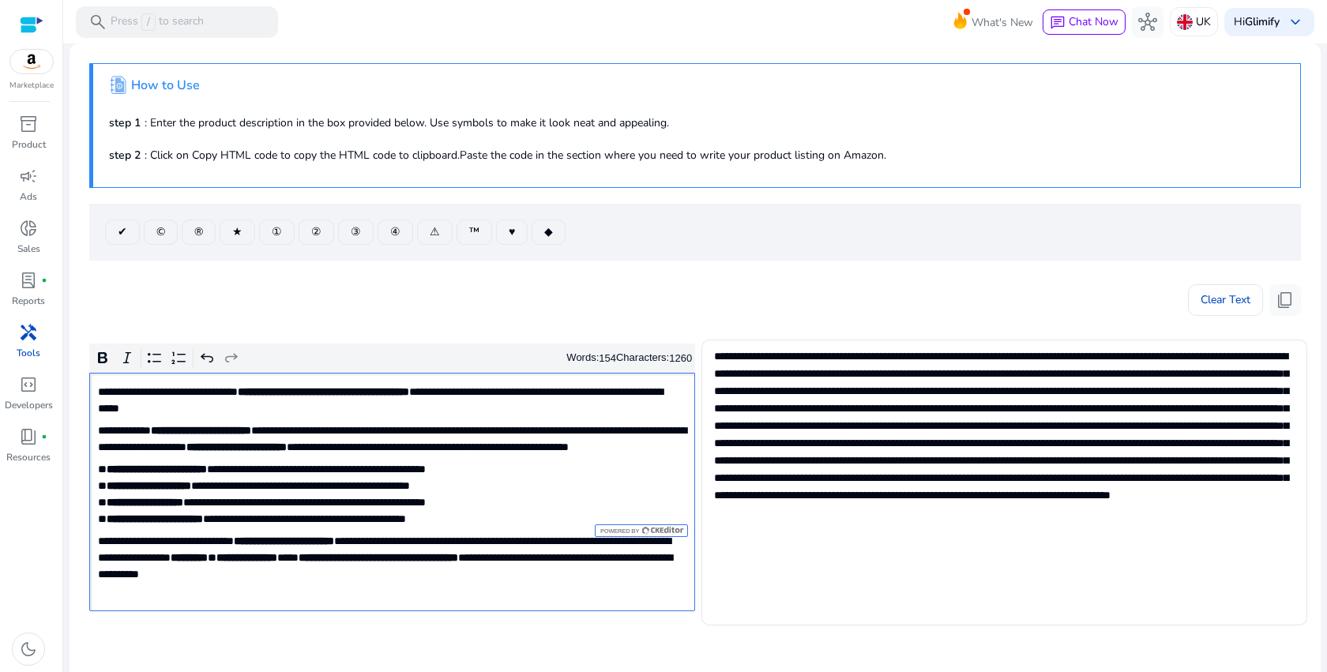 The width and height of the screenshot is (1327, 672). I want to click on button: ①, so click(277, 232).